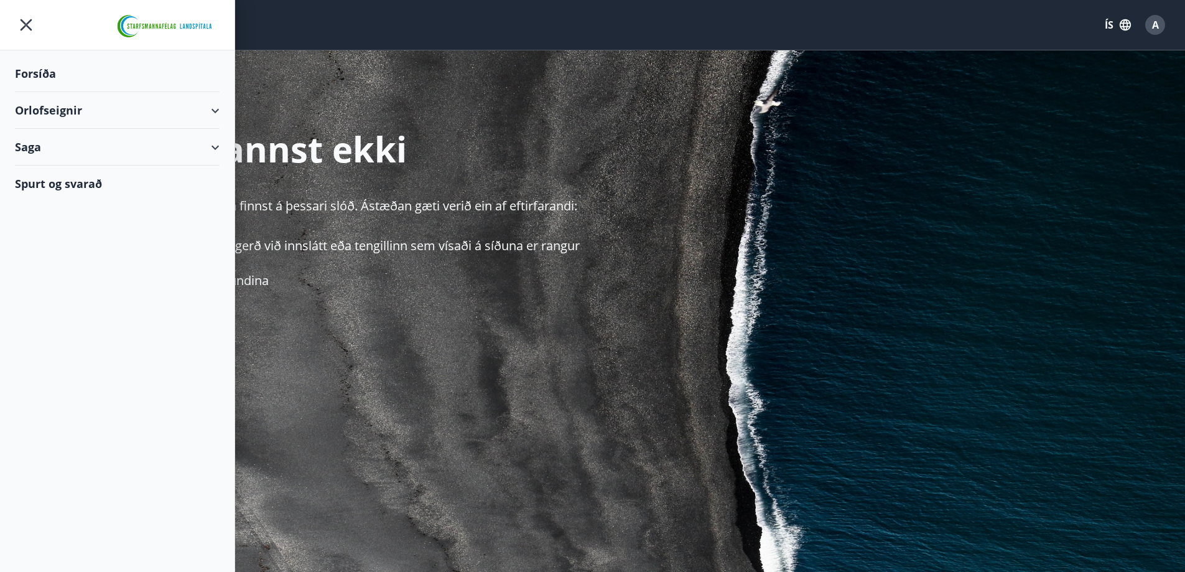 The height and width of the screenshot is (572, 1185). I want to click on p: 404 - Síðan fannst ekki, so click(600, 149).